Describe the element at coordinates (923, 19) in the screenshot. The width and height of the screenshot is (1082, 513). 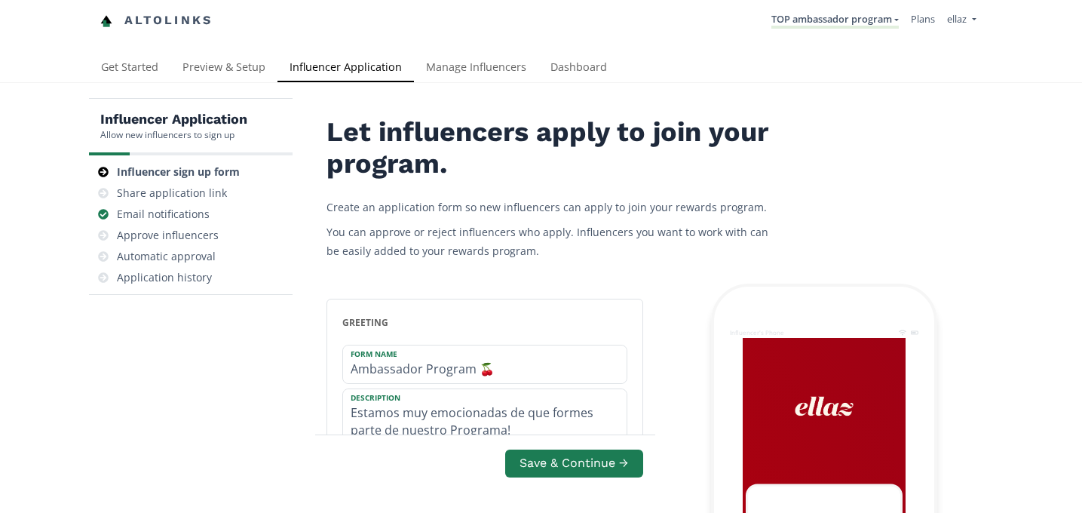
I see `a: Plans` at that location.